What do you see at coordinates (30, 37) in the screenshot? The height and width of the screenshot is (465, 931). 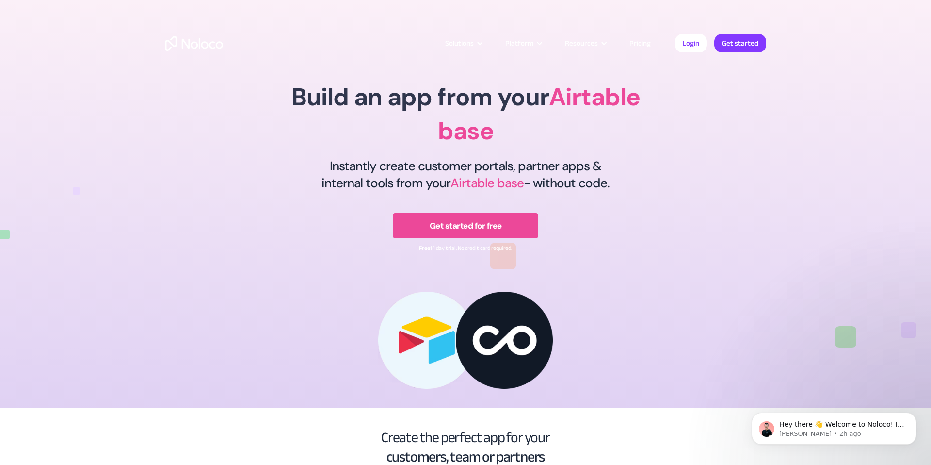 I see `img: Profile image for Darragh` at bounding box center [30, 37].